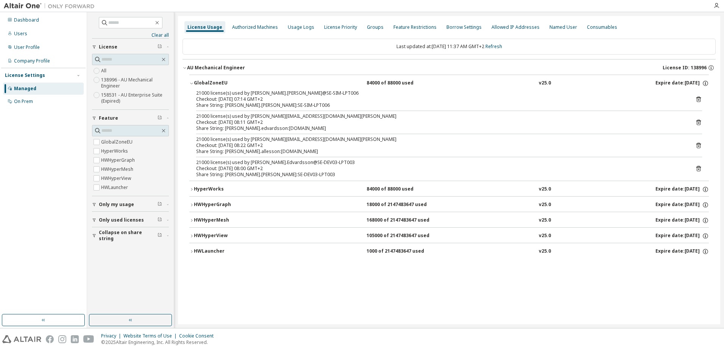  I want to click on div: Managed, so click(25, 89).